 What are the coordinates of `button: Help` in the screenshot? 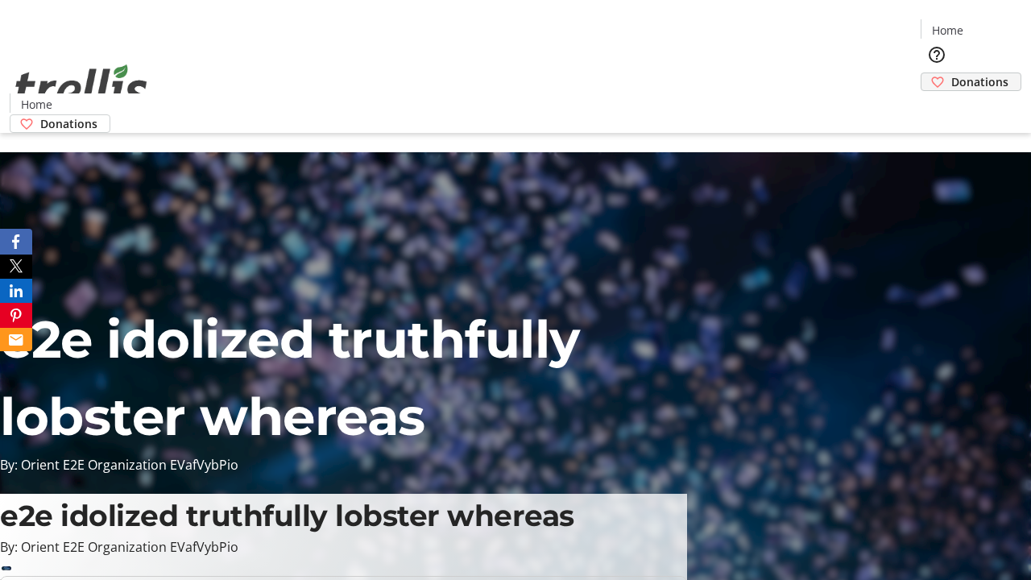 It's located at (937, 55).